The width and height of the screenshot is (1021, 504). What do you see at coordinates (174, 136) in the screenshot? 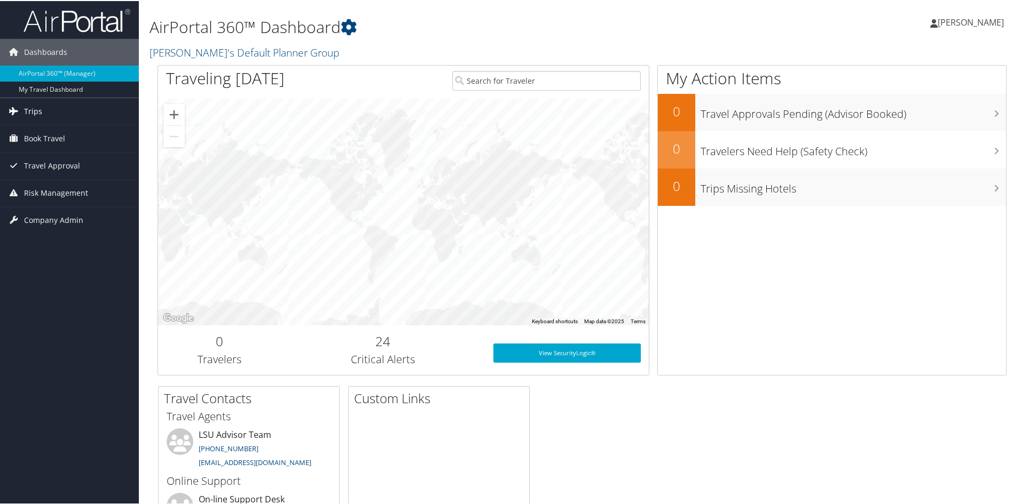
I see `button: Zoom out` at bounding box center [174, 136].